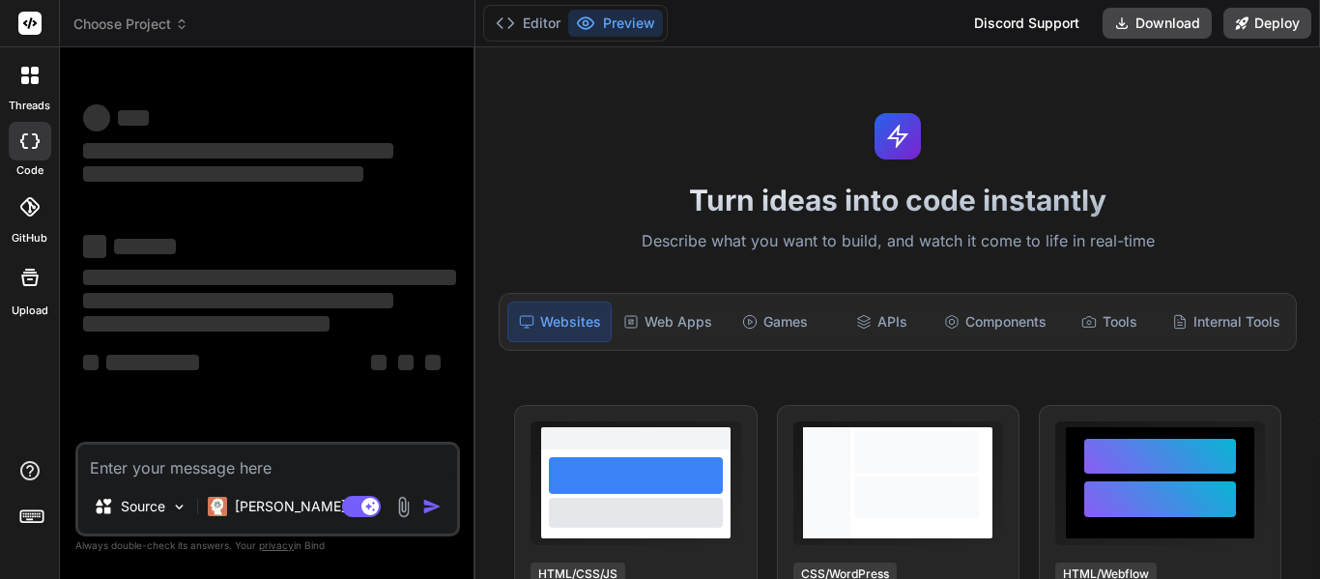 The width and height of the screenshot is (1320, 579). I want to click on button: Download, so click(1157, 23).